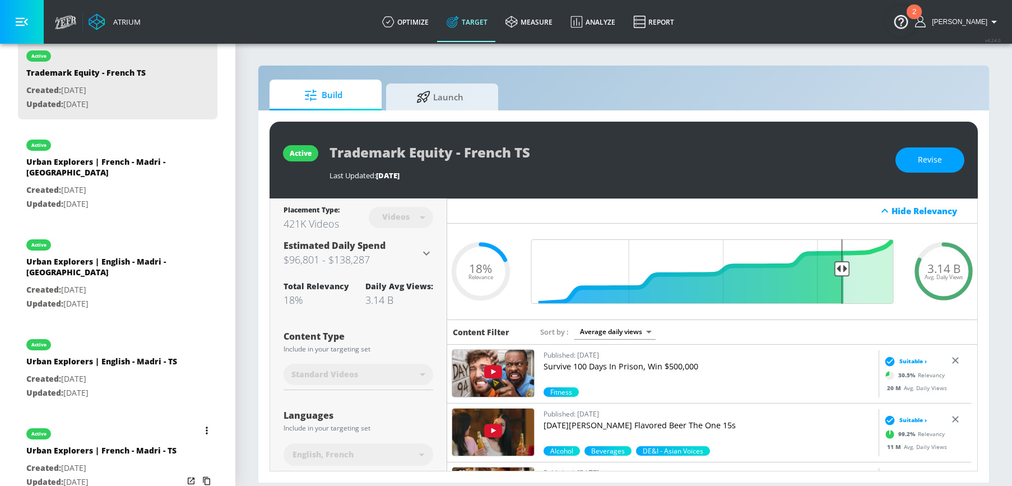  What do you see at coordinates (712, 271) in the screenshot?
I see `input: Final Threshold` at bounding box center [712, 271].